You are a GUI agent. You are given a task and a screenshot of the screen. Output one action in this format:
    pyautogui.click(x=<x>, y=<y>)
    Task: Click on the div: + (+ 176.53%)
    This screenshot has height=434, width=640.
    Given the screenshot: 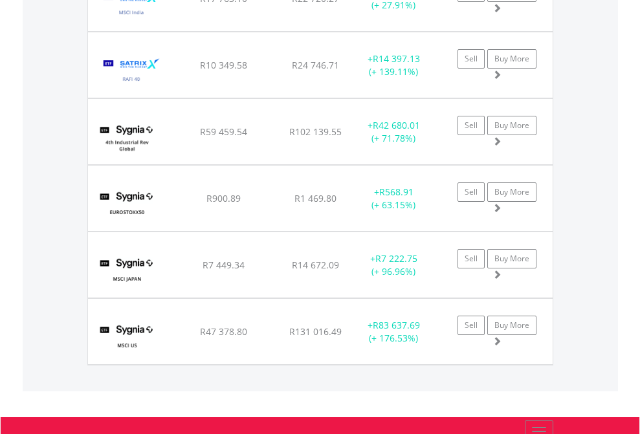 What is the action you would take?
    pyautogui.click(x=394, y=332)
    